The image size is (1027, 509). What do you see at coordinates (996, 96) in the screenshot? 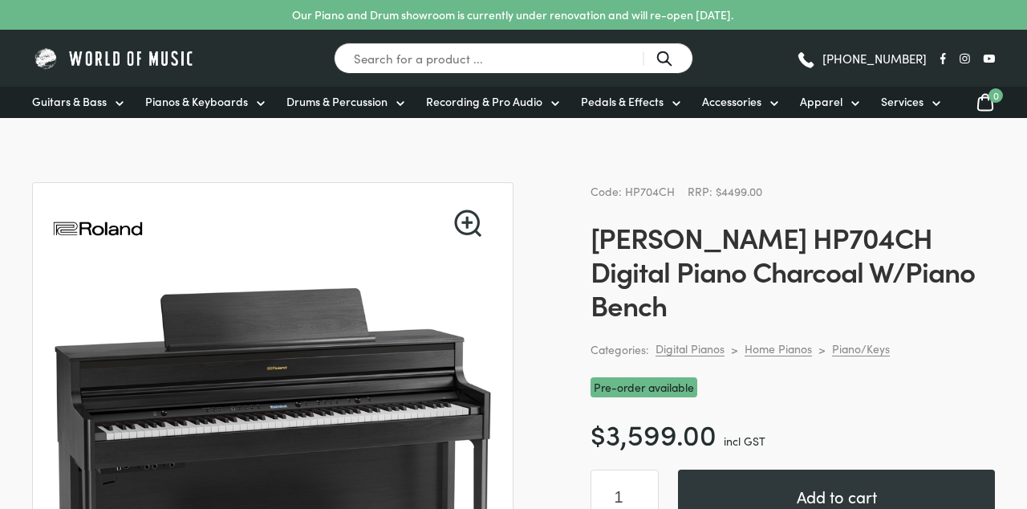
I see `span: 0` at bounding box center [996, 96].